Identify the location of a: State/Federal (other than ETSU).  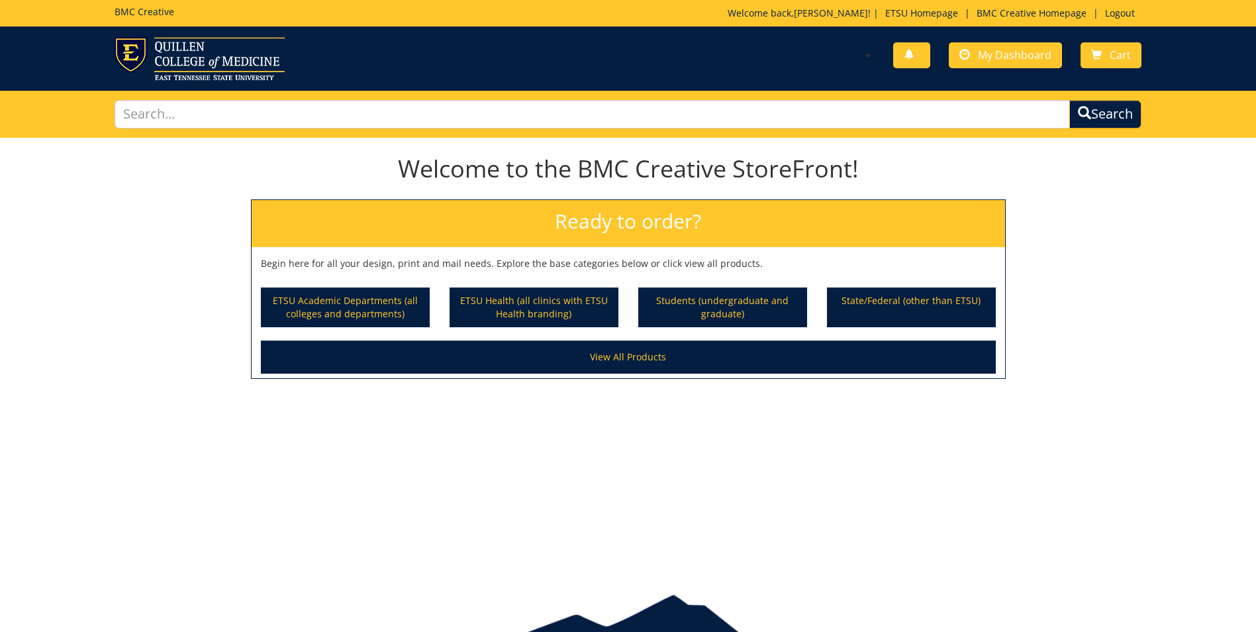
(911, 307).